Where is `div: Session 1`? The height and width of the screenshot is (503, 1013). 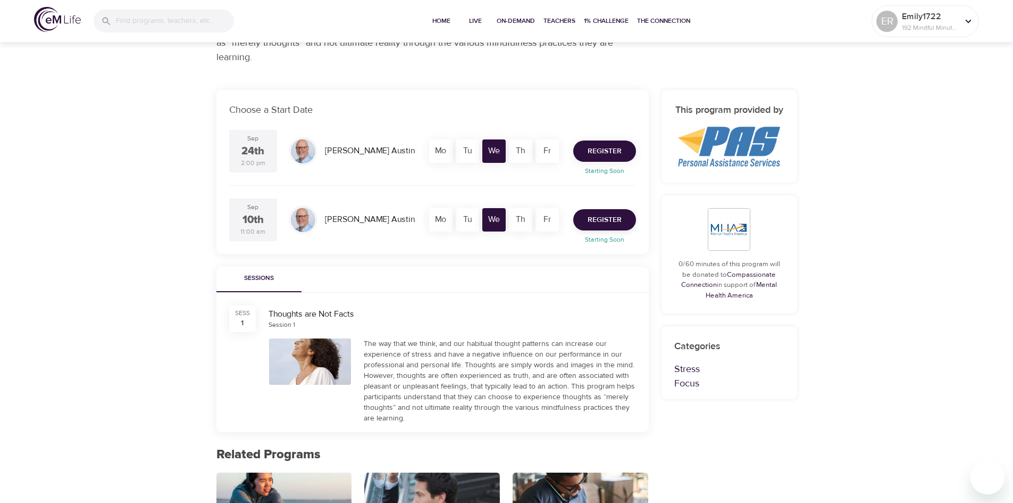
div: Session 1 is located at coordinates (282, 324).